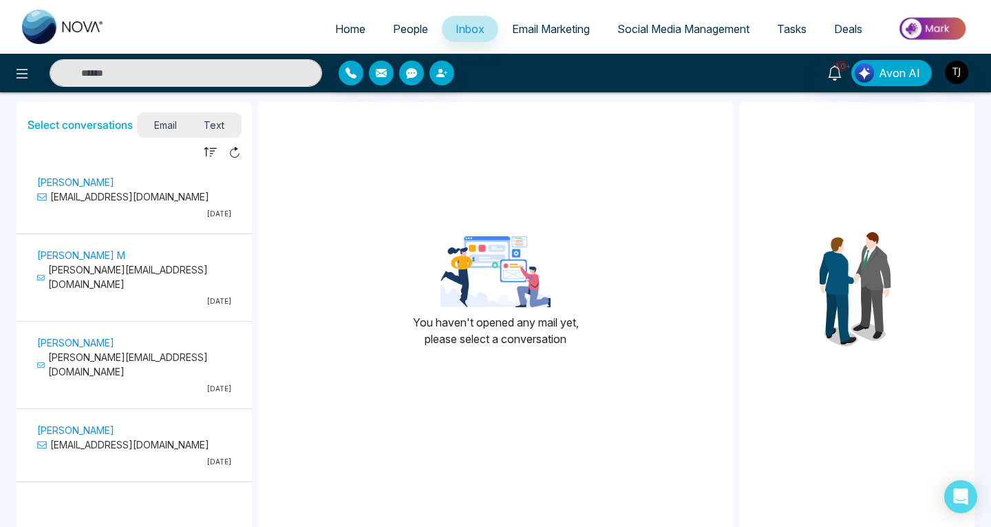 The width and height of the screenshot is (991, 527). What do you see at coordinates (957, 72) in the screenshot?
I see `img: User Avatar` at bounding box center [957, 72].